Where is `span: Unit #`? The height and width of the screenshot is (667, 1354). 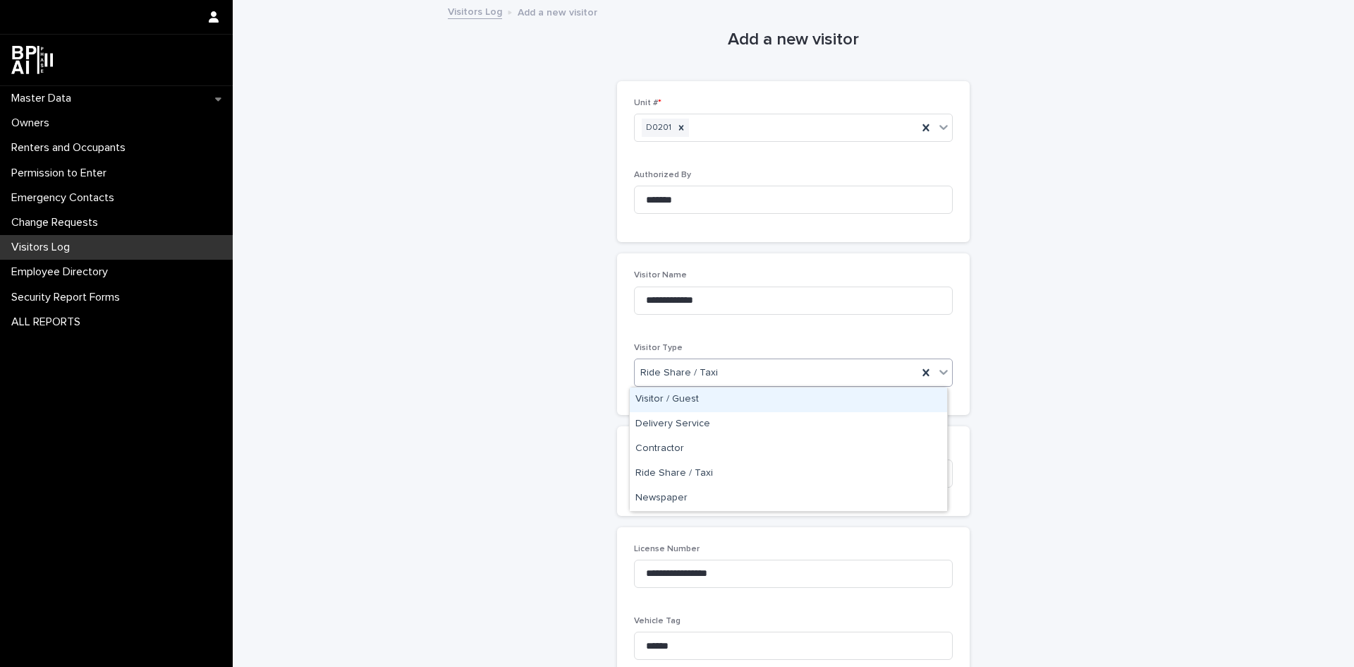 span: Unit # is located at coordinates (648, 103).